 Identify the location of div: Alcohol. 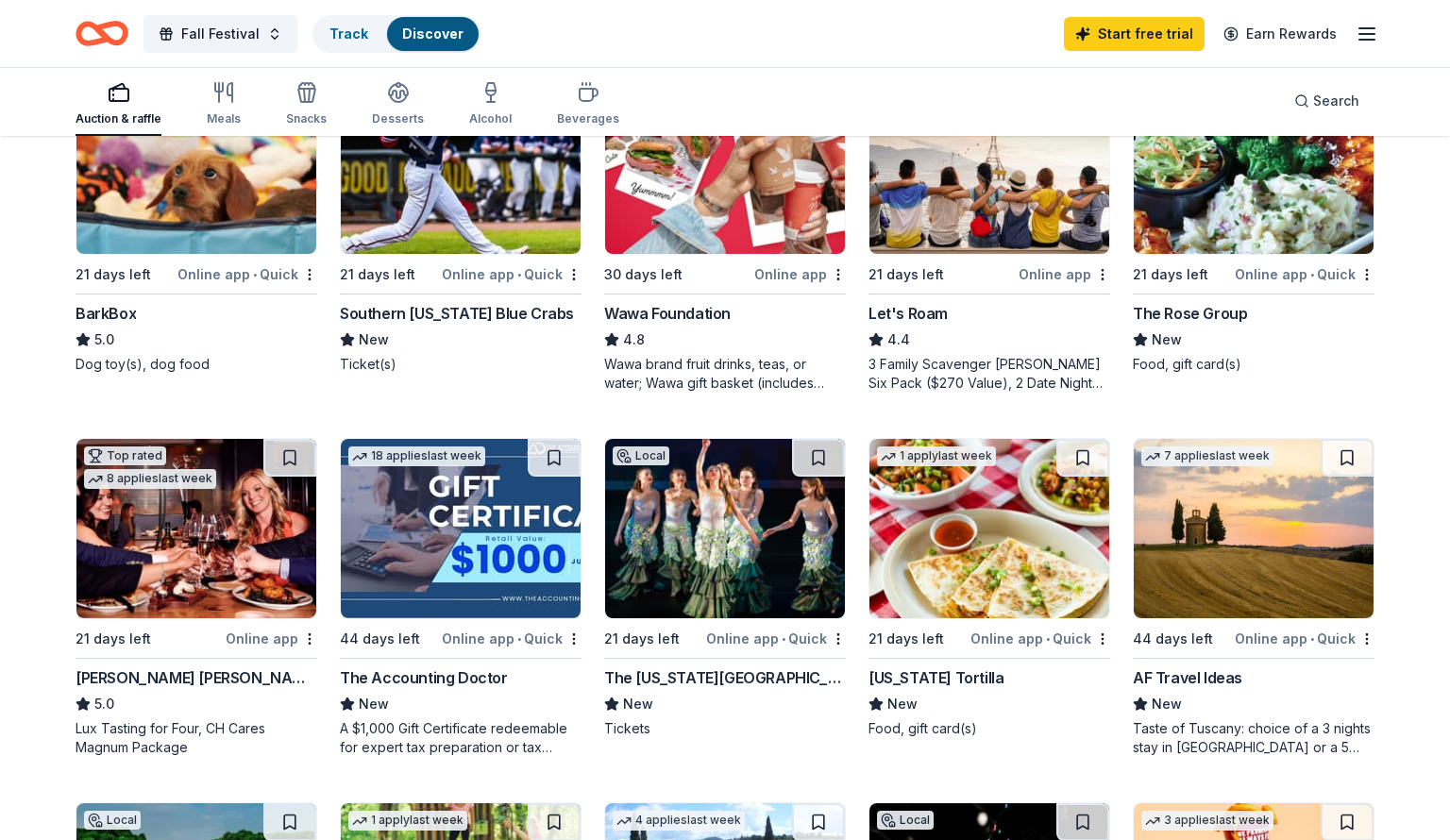
(490, 119).